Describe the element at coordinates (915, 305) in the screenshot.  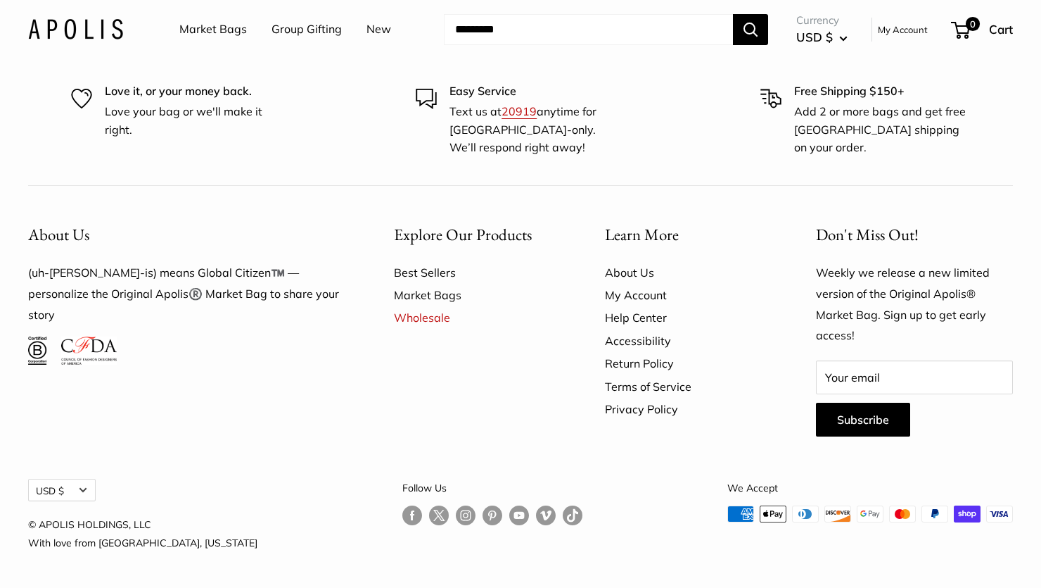
I see `p: Weekly we release a new limited version of the Original Apolis® Market Bag. Sign up to get early ...` at that location.